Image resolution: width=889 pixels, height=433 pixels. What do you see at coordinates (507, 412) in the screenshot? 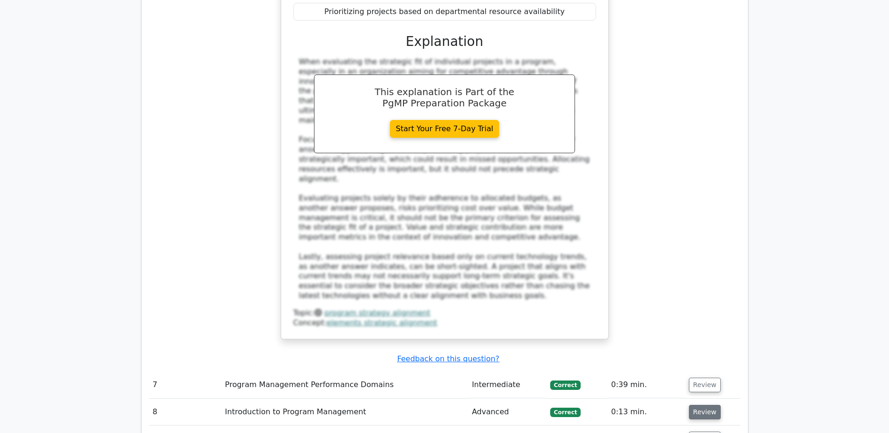
I see `td: Advanced` at bounding box center [507, 412].